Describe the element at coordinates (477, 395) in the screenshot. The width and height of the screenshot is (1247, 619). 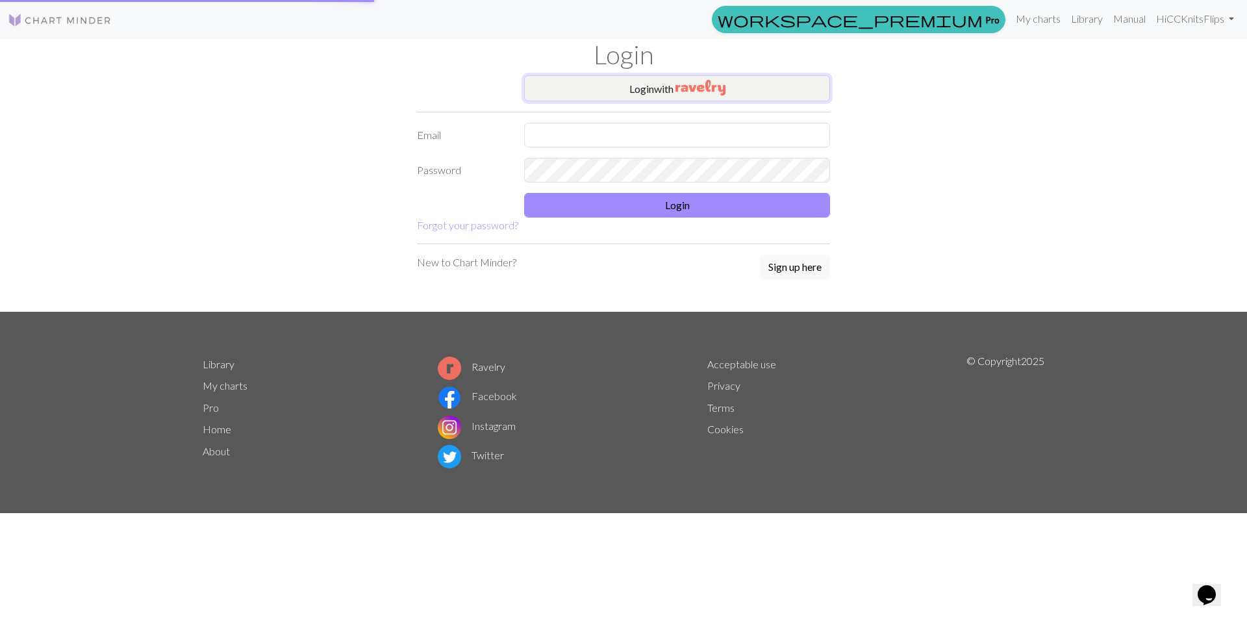
I see `a: Facebook` at that location.